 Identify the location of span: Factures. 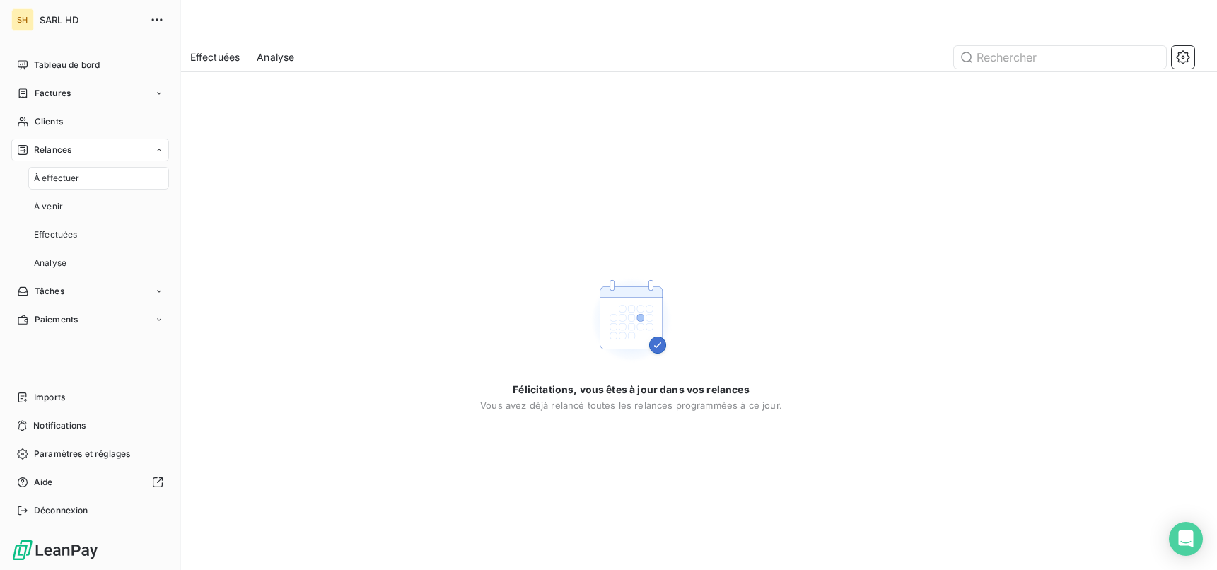
(52, 93).